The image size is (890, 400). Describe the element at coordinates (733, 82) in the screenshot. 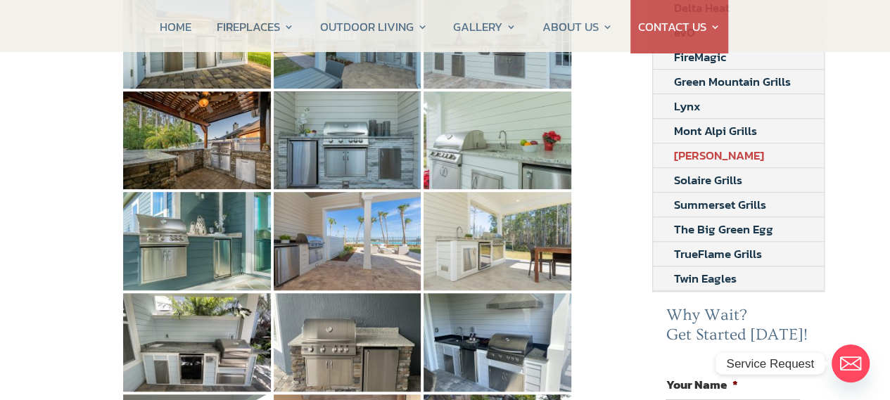

I see `a: Green Mountain Grills` at that location.